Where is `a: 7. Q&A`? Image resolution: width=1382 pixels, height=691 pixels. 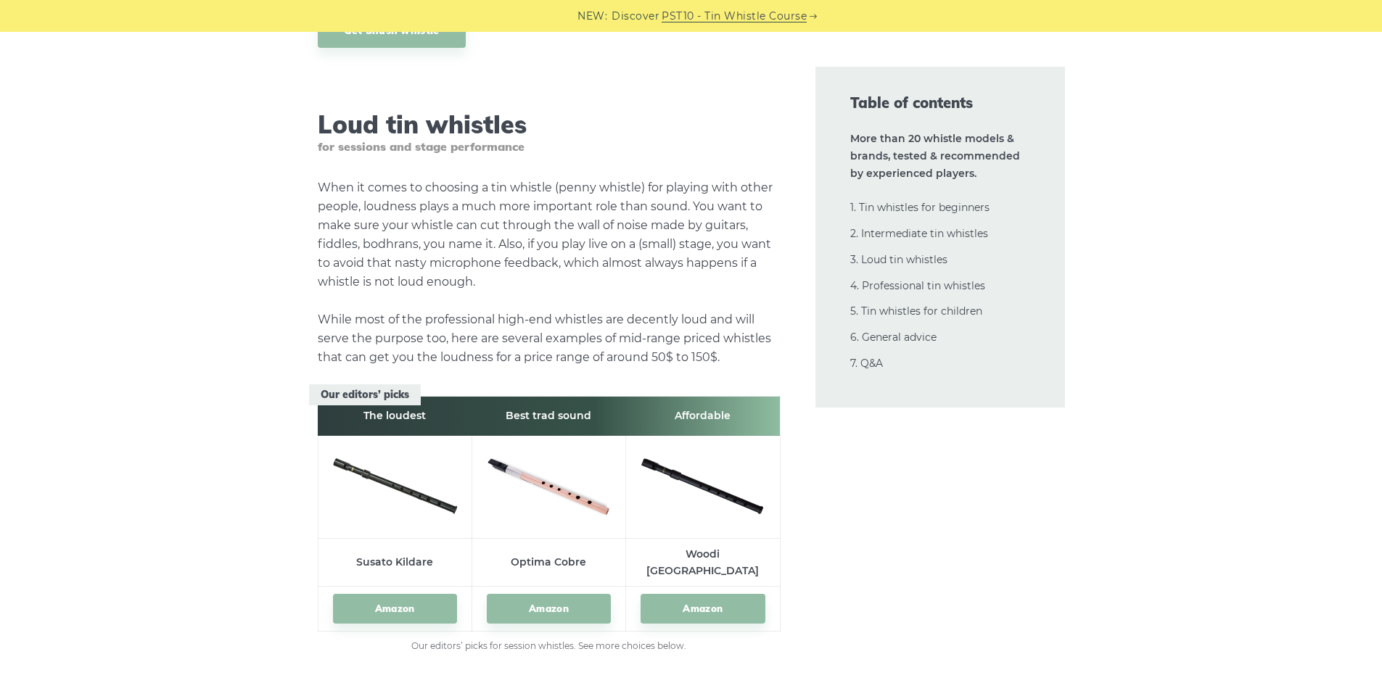
a: 7. Q&A is located at coordinates (866, 363).